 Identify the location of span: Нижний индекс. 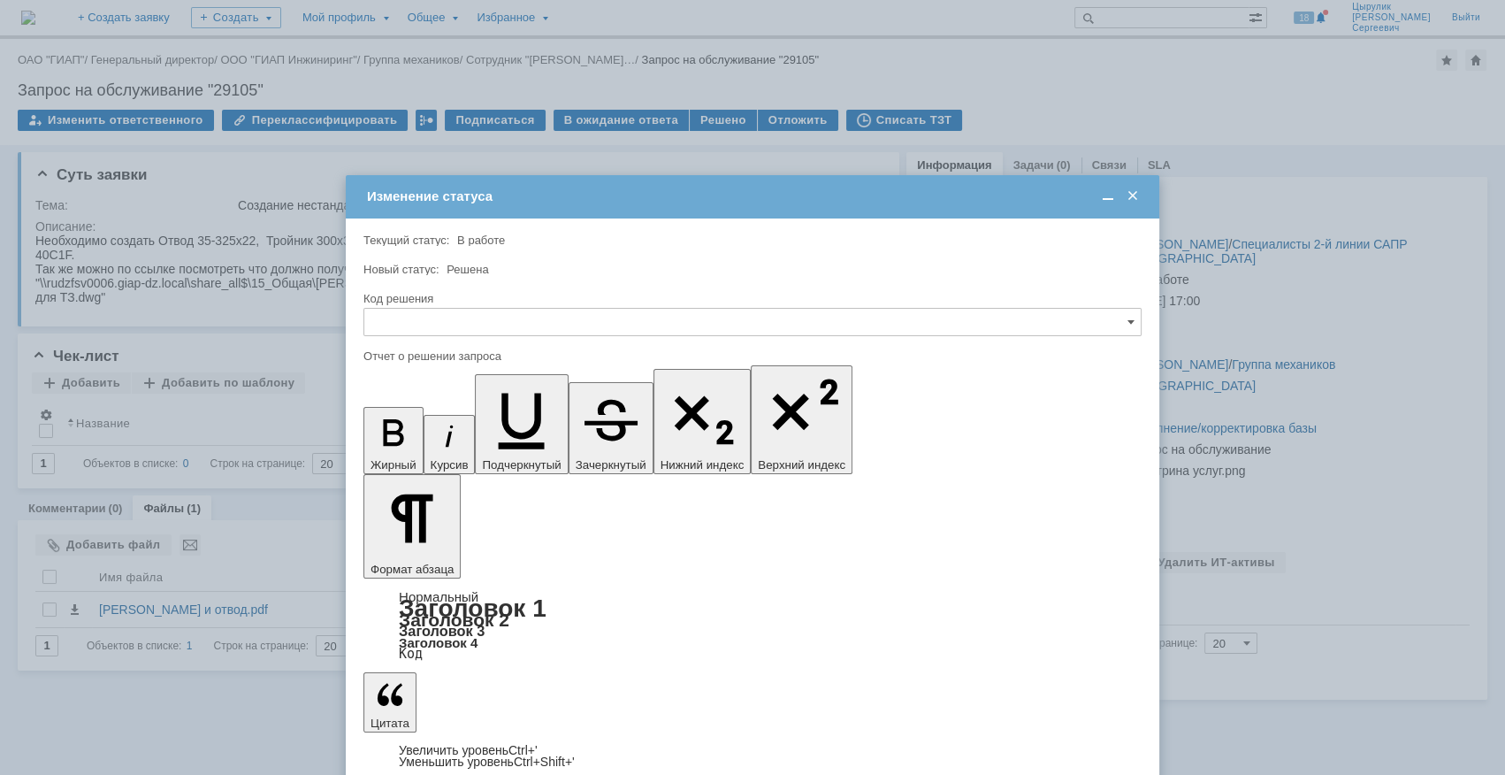
(702, 464).